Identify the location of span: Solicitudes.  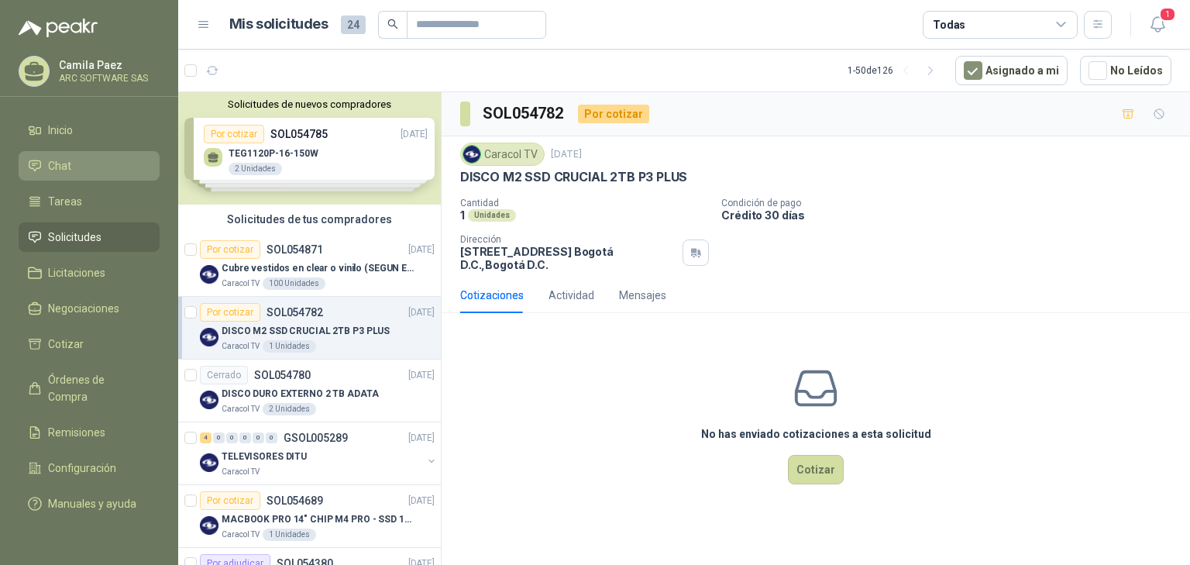
(74, 237).